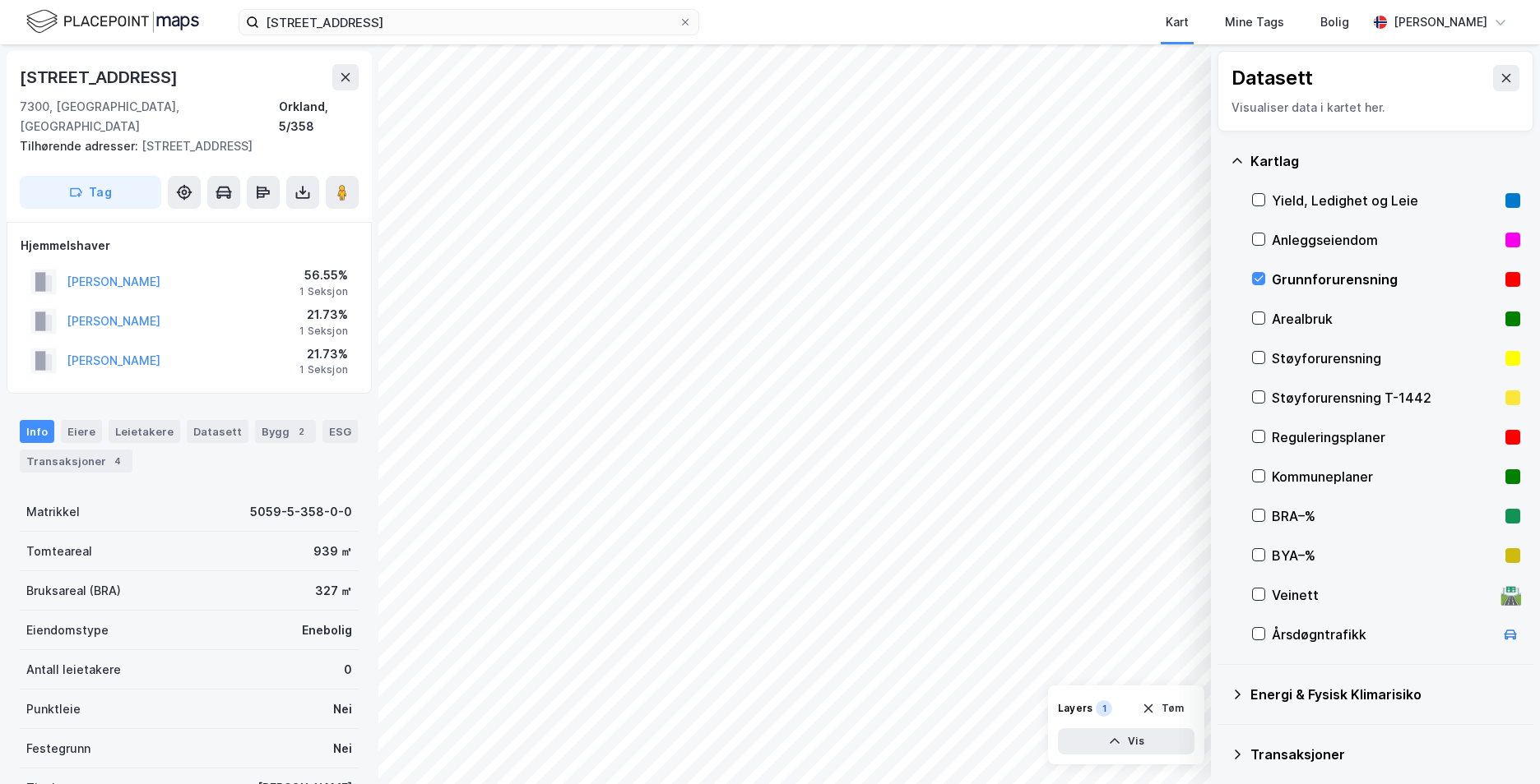  What do you see at coordinates (1163, 709) in the screenshot?
I see `button: Tøm` at bounding box center [1163, 709].